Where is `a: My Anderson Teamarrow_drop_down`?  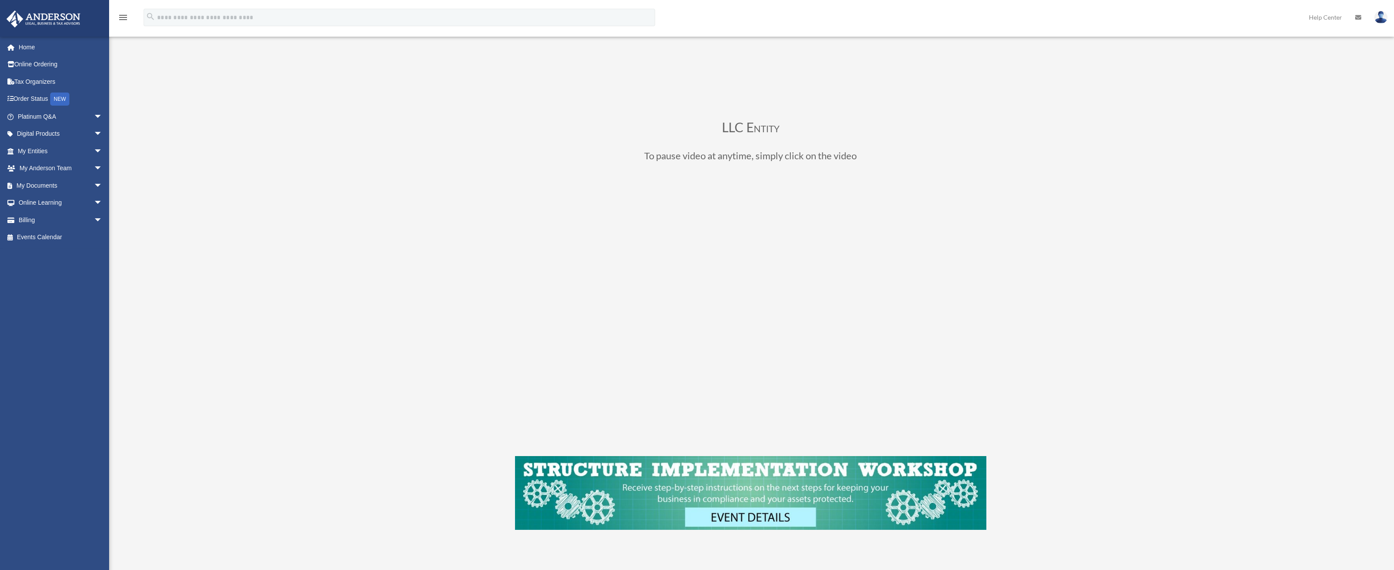
a: My Anderson Teamarrow_drop_down is located at coordinates (61, 169).